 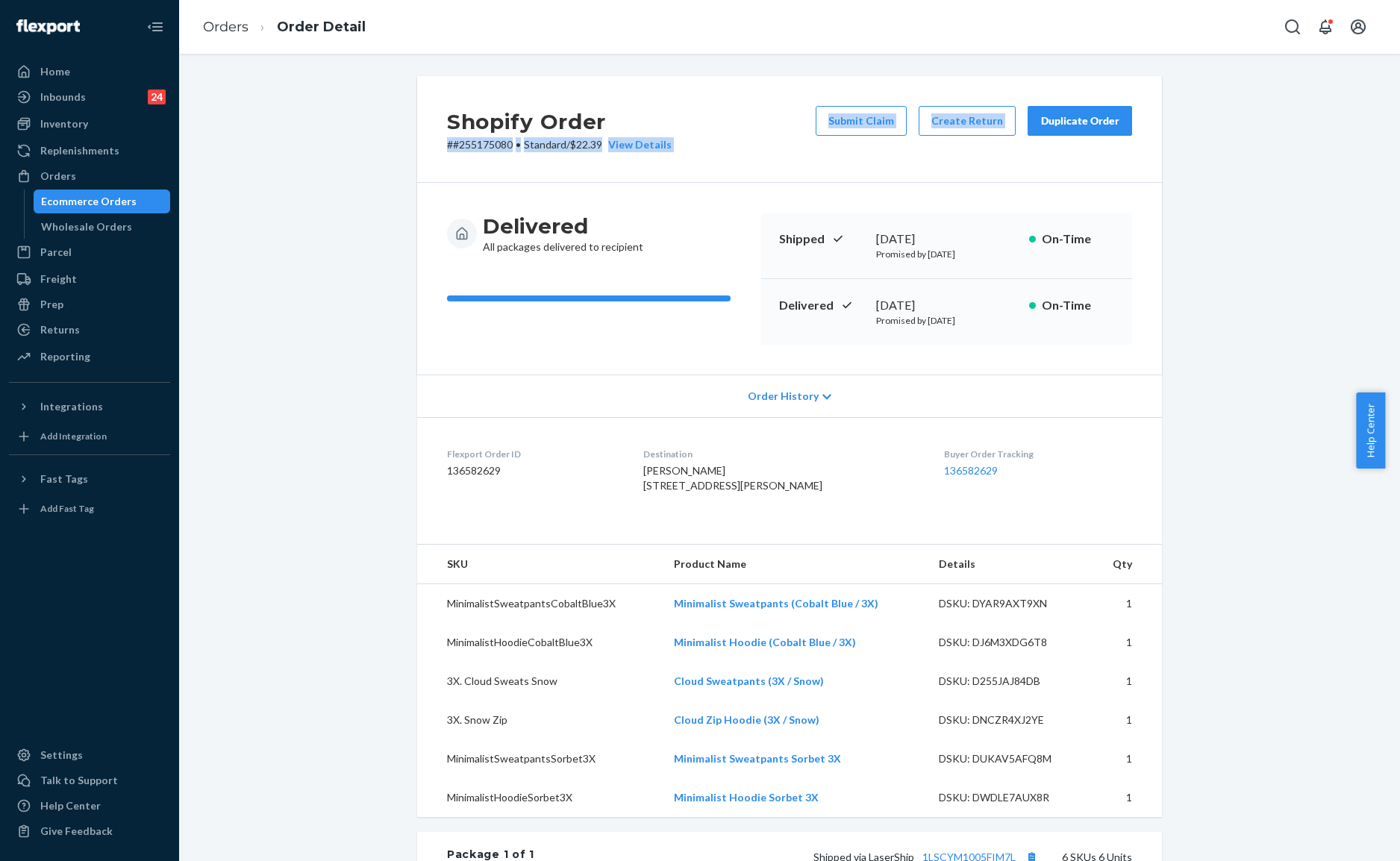 I want to click on th: Product Name, so click(x=795, y=564).